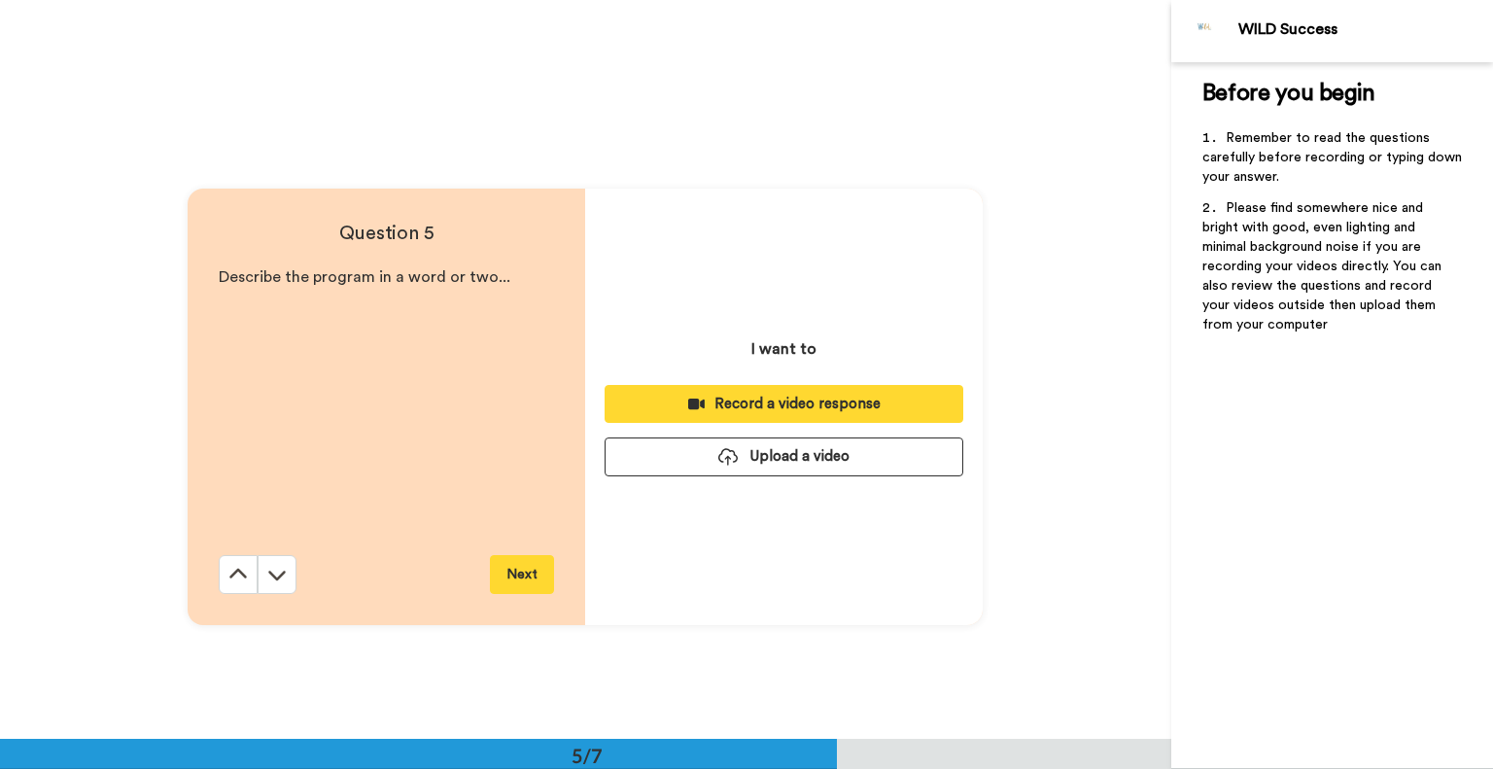 This screenshot has height=769, width=1493. What do you see at coordinates (783, 403) in the screenshot?
I see `button: Record a video response` at bounding box center [783, 403].